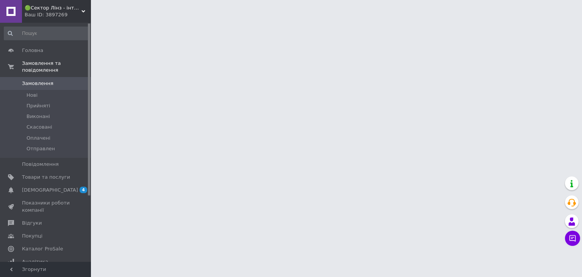  I want to click on span: Каталог ProSale, so click(42, 249).